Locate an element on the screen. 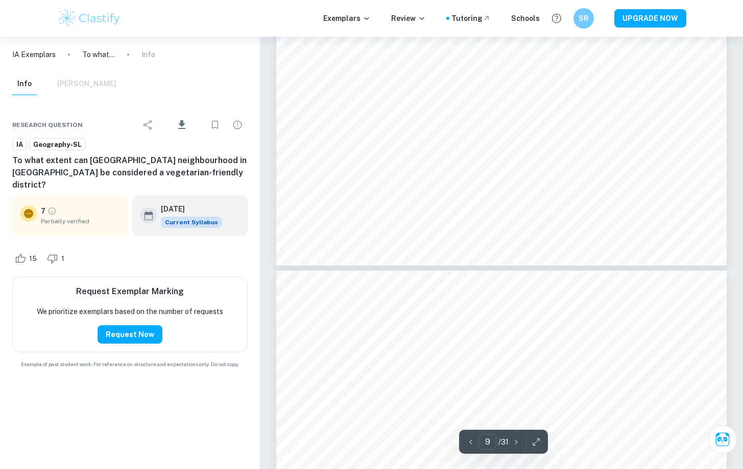 This screenshot has height=469, width=743. p: Info is located at coordinates (148, 55).